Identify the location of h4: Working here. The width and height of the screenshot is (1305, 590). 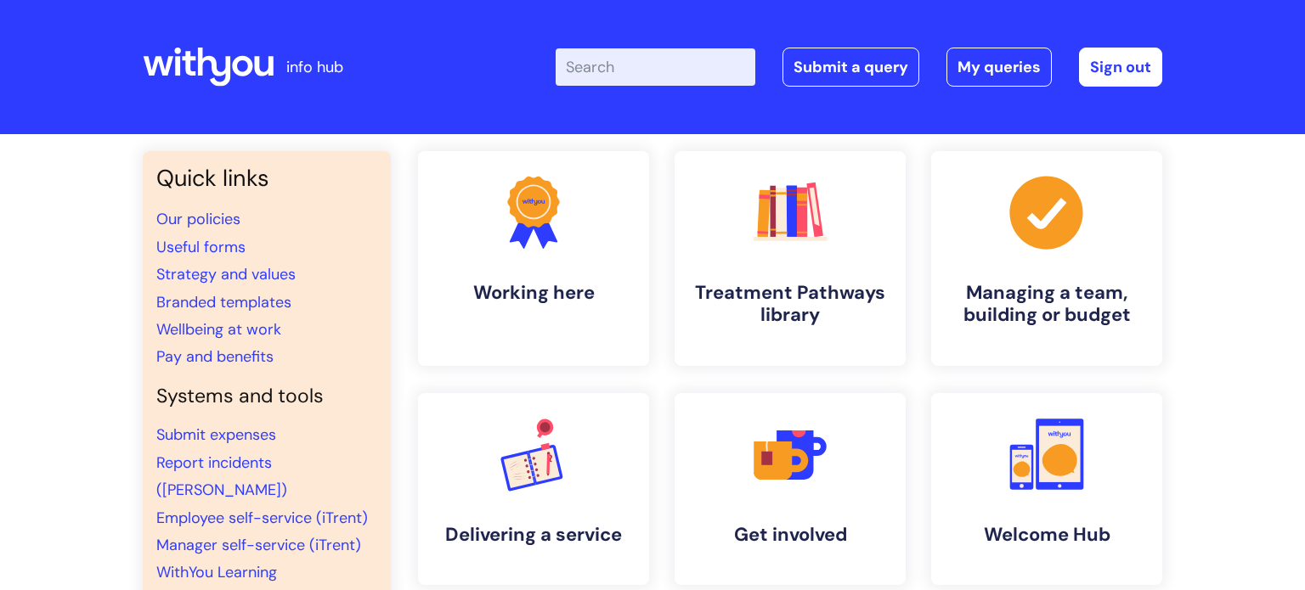
(534, 293).